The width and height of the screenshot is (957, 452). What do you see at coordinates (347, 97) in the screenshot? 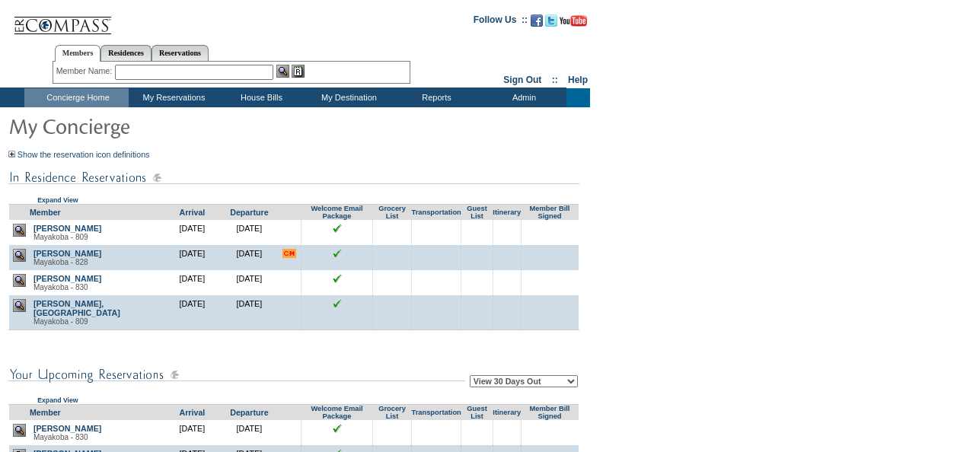
I see `td: My Destination` at bounding box center [347, 97].